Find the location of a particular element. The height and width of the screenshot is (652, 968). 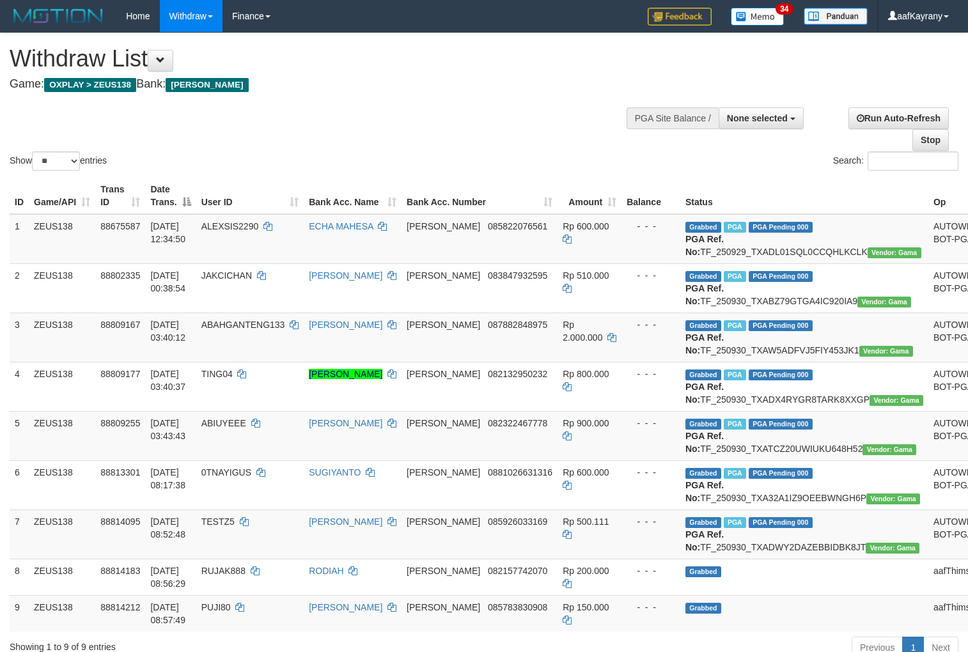

td: 2 is located at coordinates (19, 288).